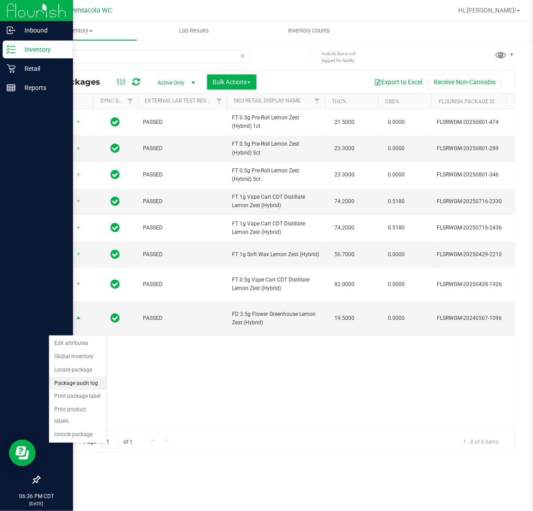 The height and width of the screenshot is (511, 533). Describe the element at coordinates (481, 148) in the screenshot. I see `span: FLSRWGM-20250801-289` at that location.